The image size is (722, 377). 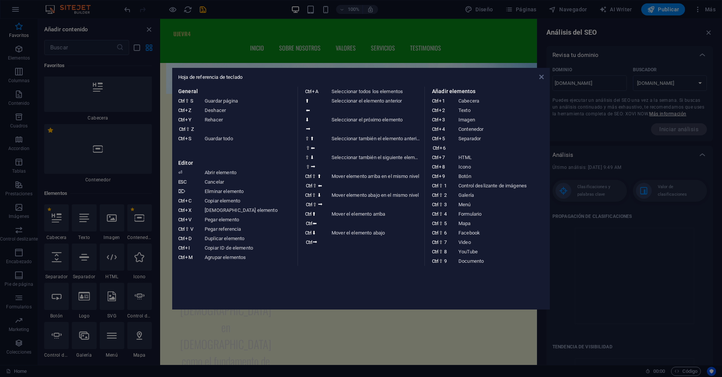 I want to click on dd: Imagen, so click(x=503, y=120).